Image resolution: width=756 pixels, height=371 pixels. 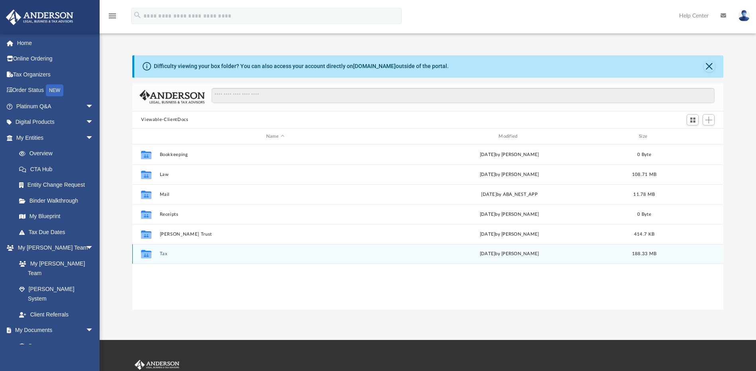 What do you see at coordinates (275, 254) in the screenshot?
I see `button: Tax` at bounding box center [275, 254].